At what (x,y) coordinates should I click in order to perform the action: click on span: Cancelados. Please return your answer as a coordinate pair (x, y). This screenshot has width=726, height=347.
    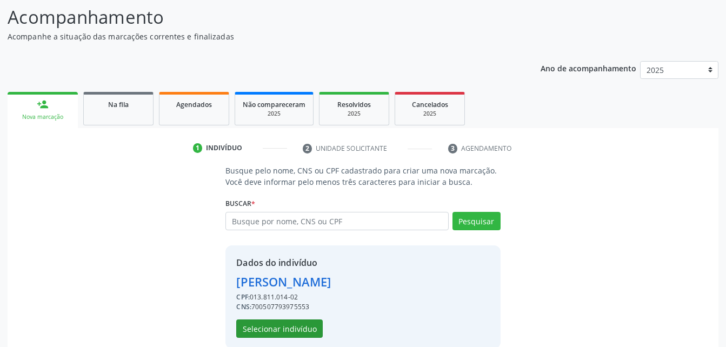
    Looking at the image, I should click on (429, 104).